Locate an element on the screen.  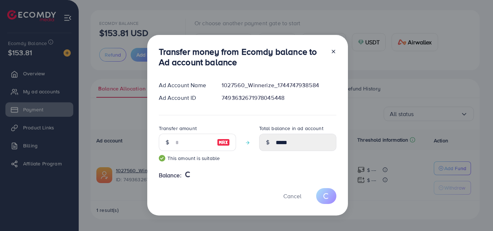
span: Balance: is located at coordinates (170, 175).